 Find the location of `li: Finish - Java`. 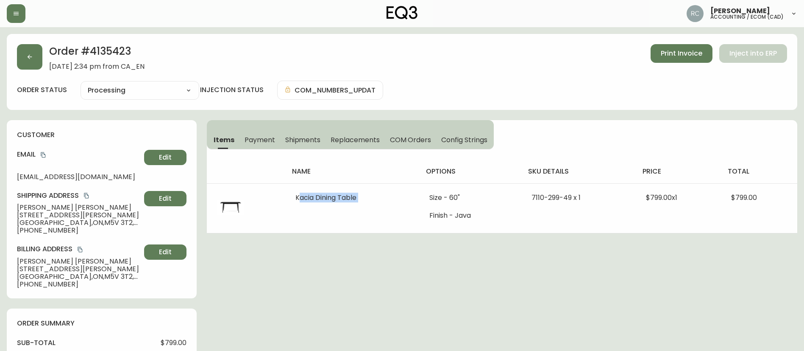

li: Finish - Java is located at coordinates (470, 215).